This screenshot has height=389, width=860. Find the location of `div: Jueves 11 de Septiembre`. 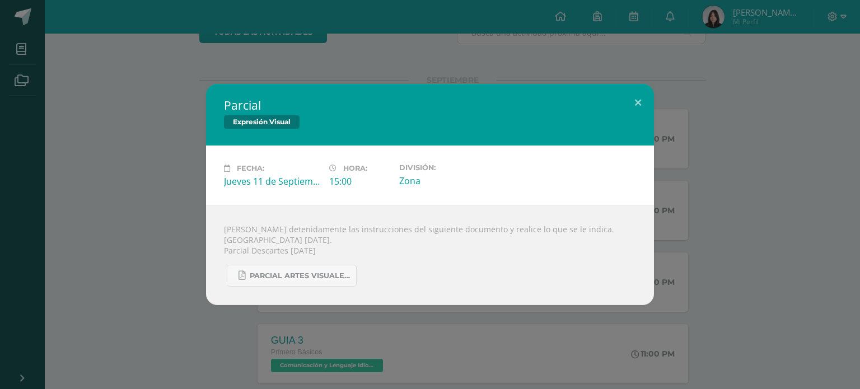

div: Jueves 11 de Septiembre is located at coordinates (272, 181).